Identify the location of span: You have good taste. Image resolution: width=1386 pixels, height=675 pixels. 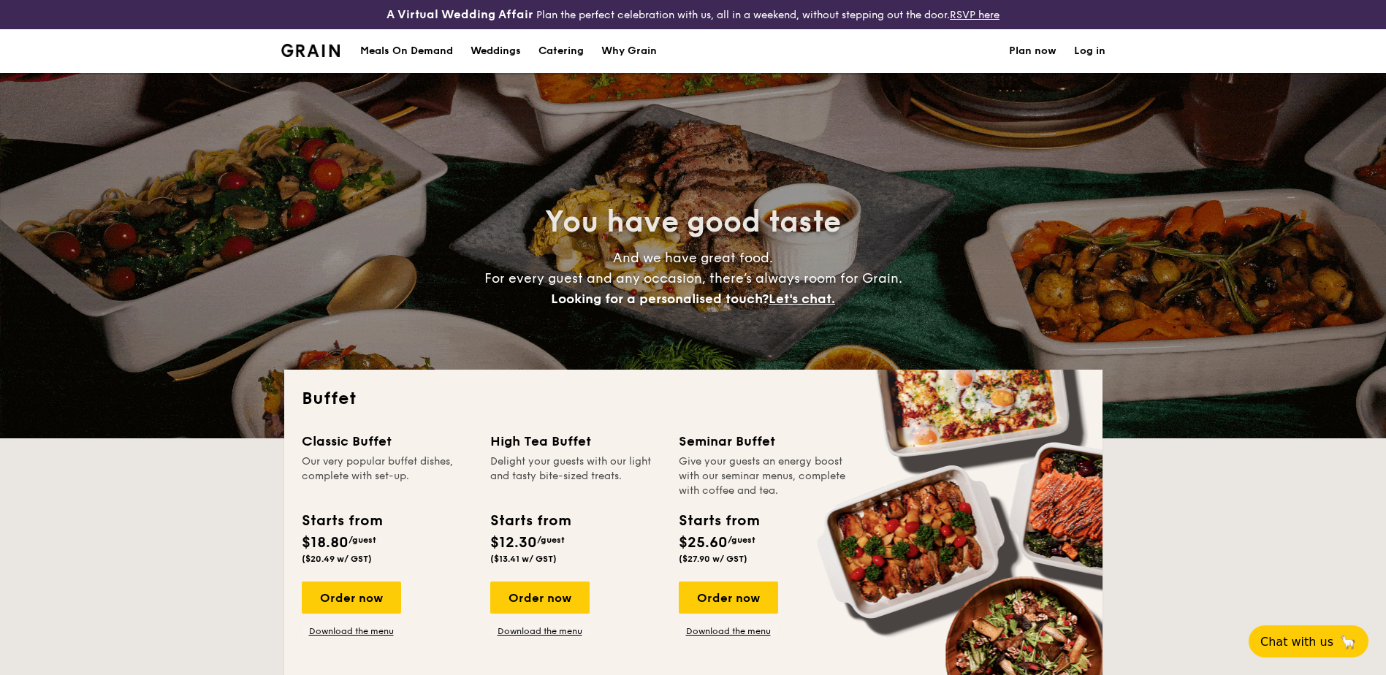
(693, 222).